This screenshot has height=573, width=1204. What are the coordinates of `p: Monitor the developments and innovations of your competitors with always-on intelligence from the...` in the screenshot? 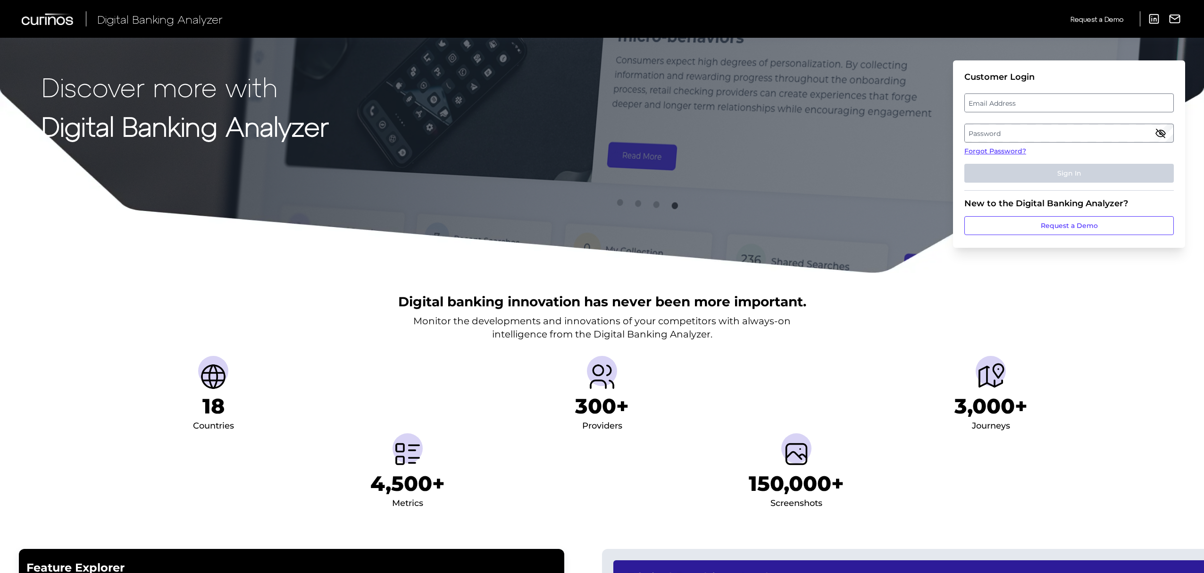 It's located at (602, 327).